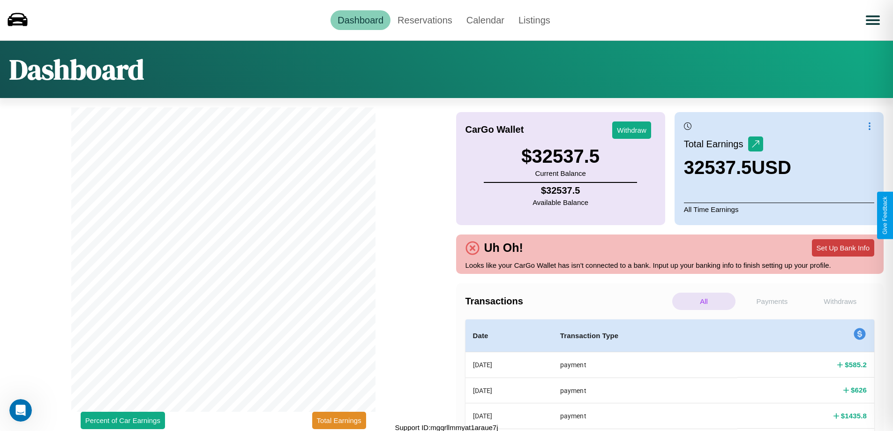  I want to click on a: Listings, so click(535, 20).